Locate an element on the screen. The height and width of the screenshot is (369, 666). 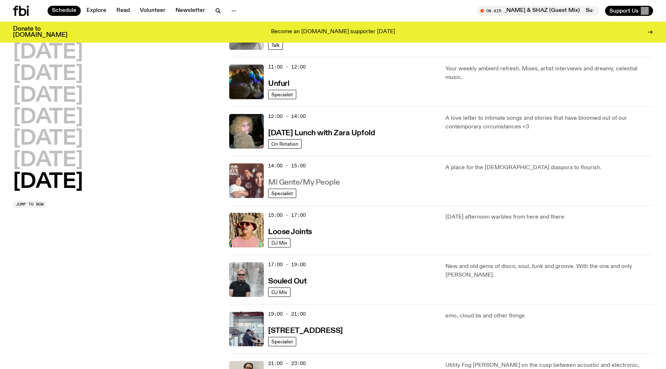
a: Loose Joints is located at coordinates (290, 231).